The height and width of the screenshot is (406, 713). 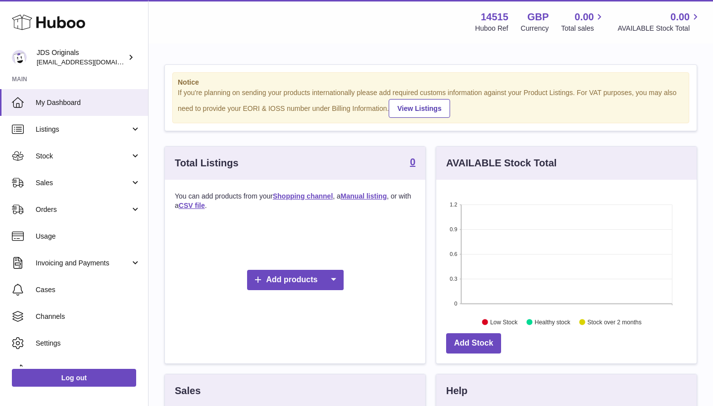 What do you see at coordinates (659, 22) in the screenshot?
I see `a: 0.00 AVAILABLE Stock Total` at bounding box center [659, 22].